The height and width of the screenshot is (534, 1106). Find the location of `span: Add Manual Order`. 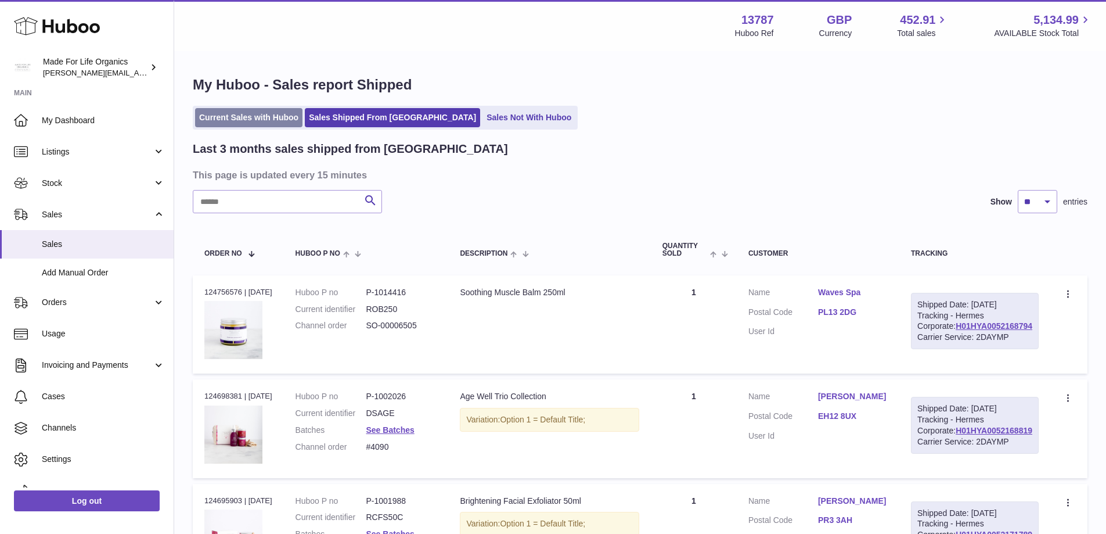

span: Add Manual Order is located at coordinates (103, 272).